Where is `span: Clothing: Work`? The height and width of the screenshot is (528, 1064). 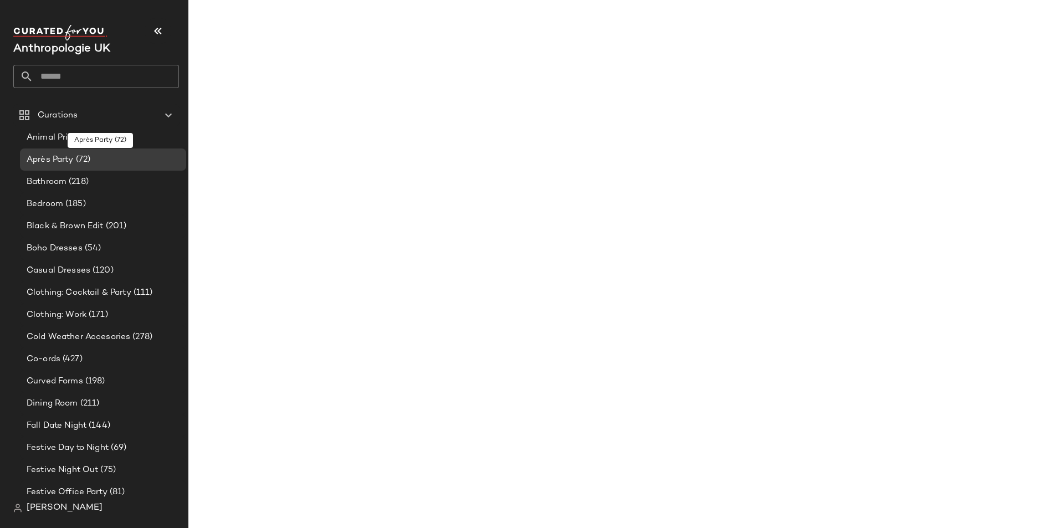
span: Clothing: Work is located at coordinates (57, 315).